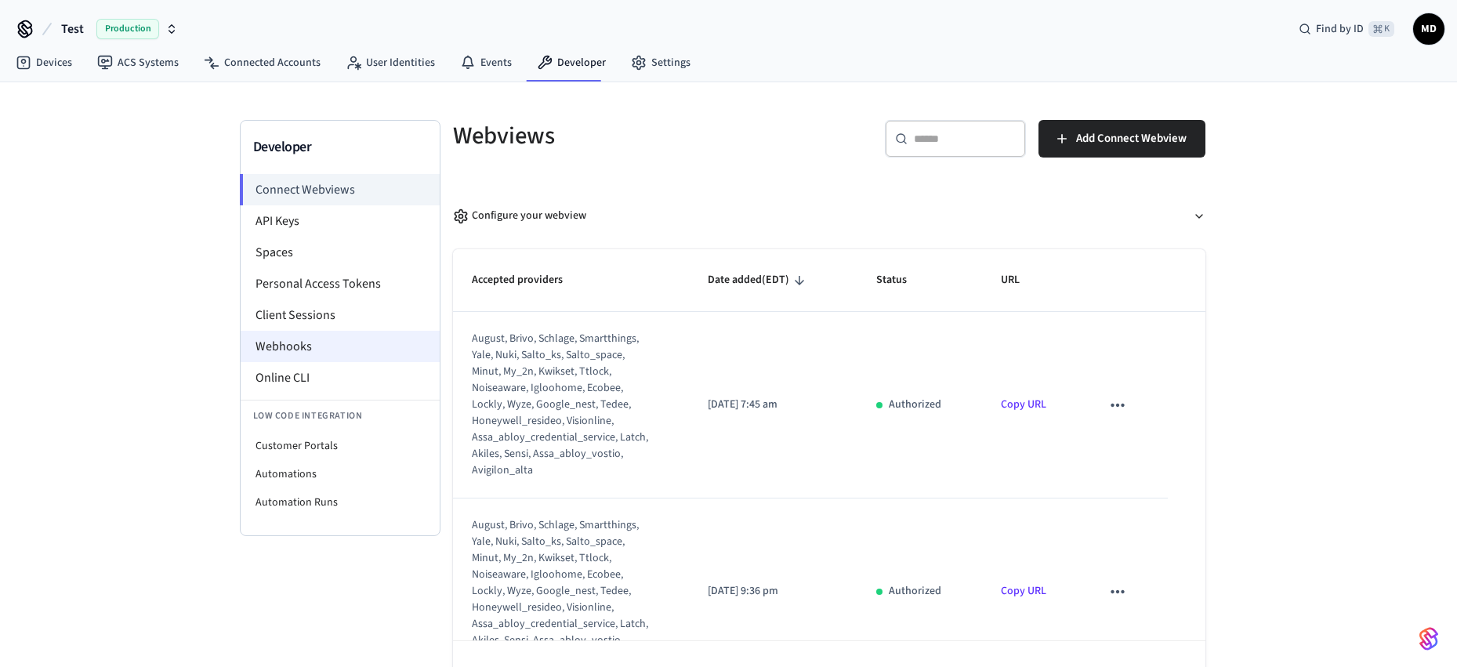 The height and width of the screenshot is (667, 1457). What do you see at coordinates (1429, 29) in the screenshot?
I see `button: MD` at bounding box center [1429, 29].